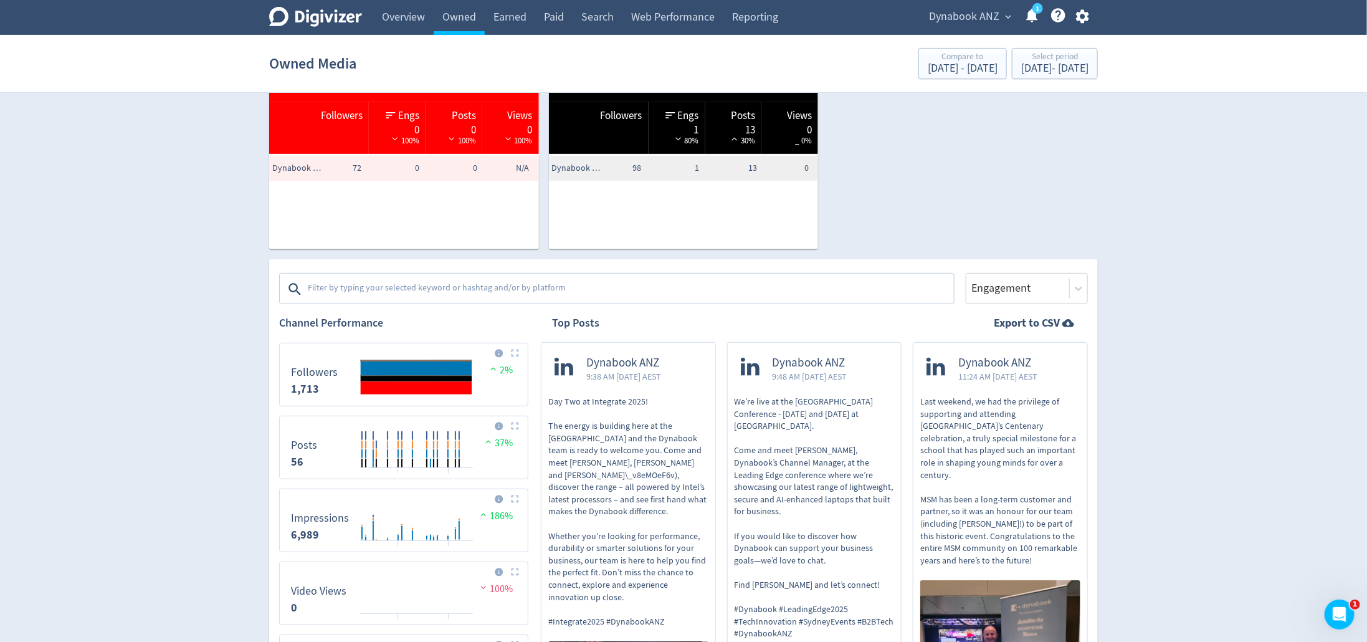 The height and width of the screenshot is (642, 1367). What do you see at coordinates (962, 57) in the screenshot?
I see `div: Compare to` at bounding box center [962, 57].